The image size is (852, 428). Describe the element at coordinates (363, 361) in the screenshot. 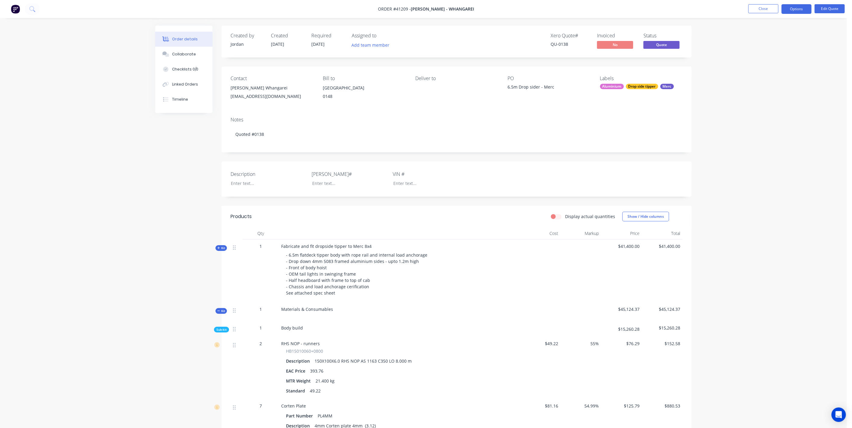

I see `div: 150X100X6.0 RHS NOP AS 1163 C350 LO 8.000 m` at that location.